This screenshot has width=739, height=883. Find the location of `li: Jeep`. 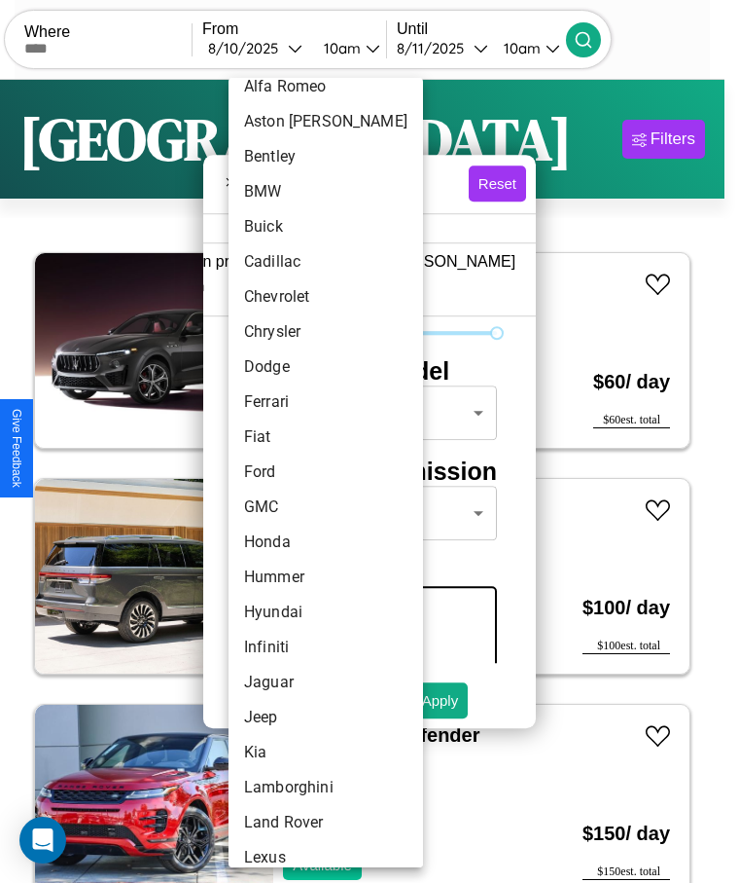

li: Jeep is located at coordinates (326, 717).